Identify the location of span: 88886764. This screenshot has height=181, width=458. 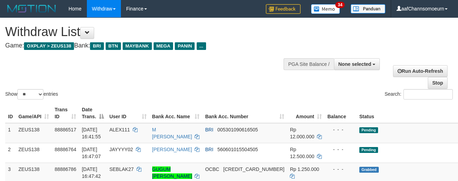
(65, 150).